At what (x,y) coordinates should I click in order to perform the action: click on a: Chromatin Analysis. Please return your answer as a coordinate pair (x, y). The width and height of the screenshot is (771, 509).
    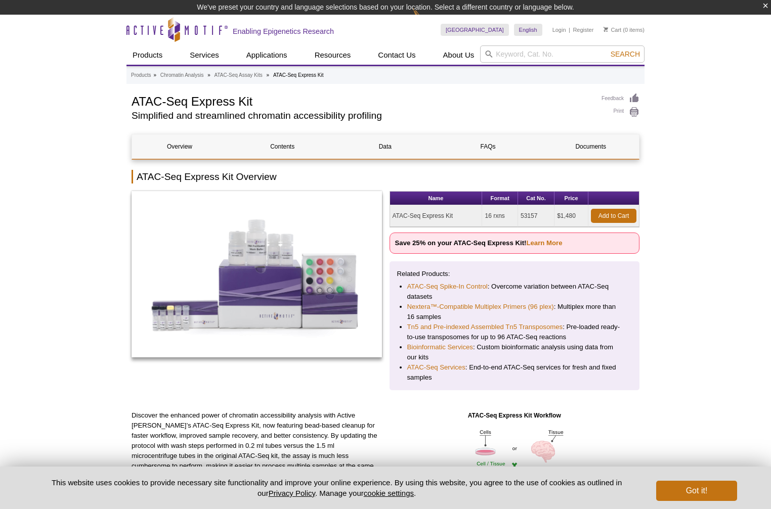
    Looking at the image, I should click on (182, 75).